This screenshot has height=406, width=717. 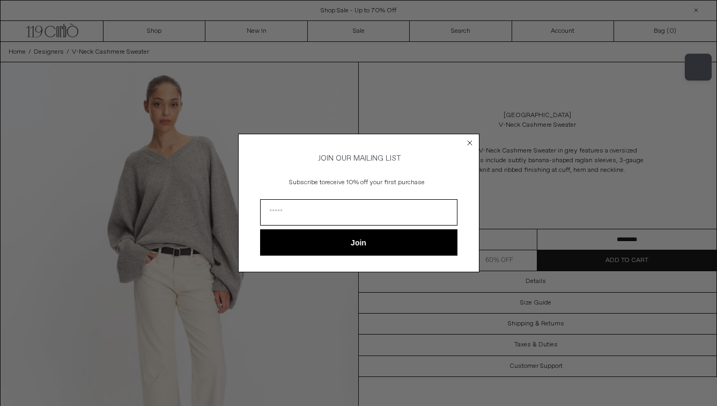 What do you see at coordinates (375, 182) in the screenshot?
I see `span: receive 10% off your first purchase` at bounding box center [375, 182].